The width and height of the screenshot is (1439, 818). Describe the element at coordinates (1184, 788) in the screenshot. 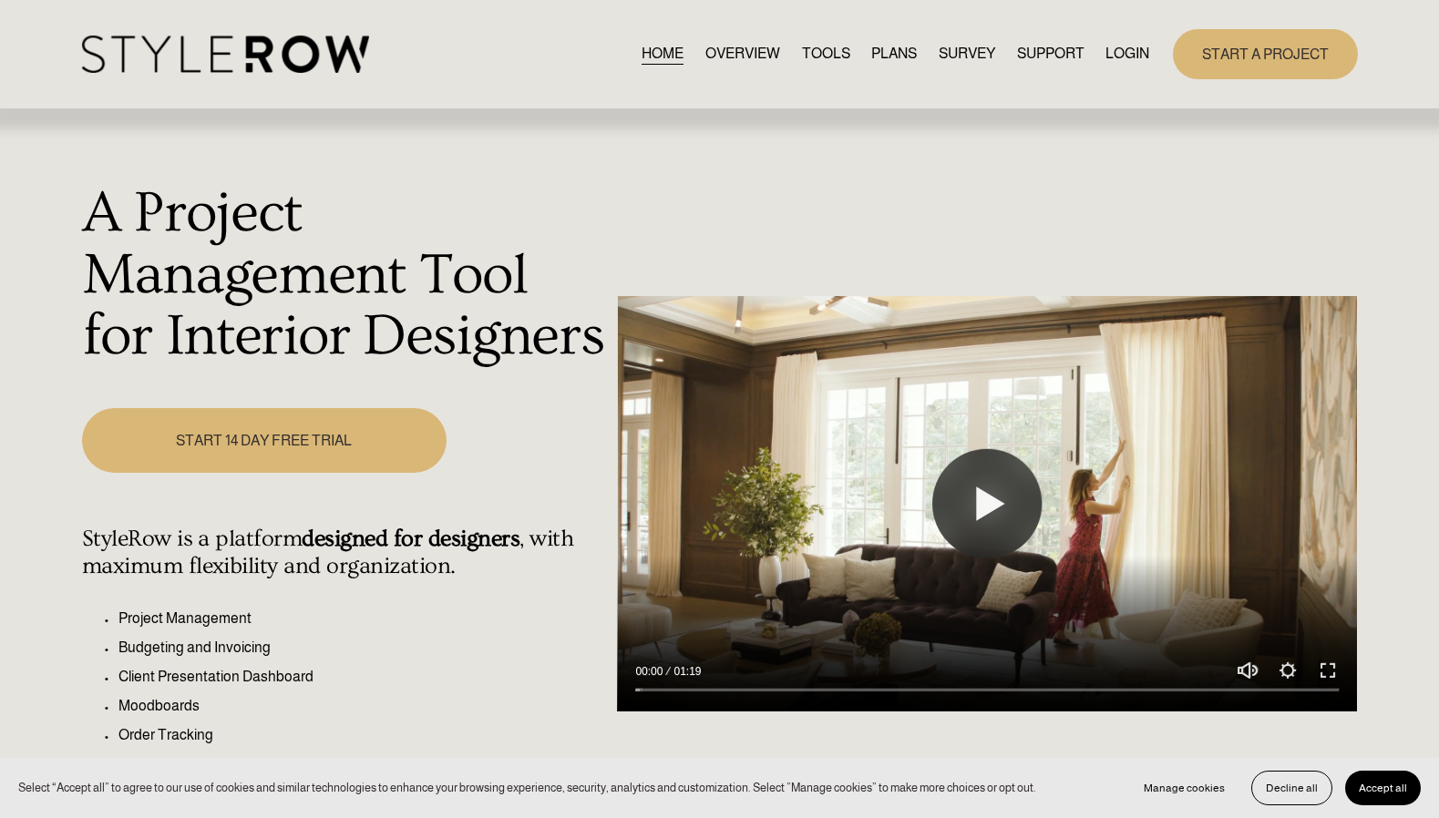

I see `span: Manage cookies` at that location.